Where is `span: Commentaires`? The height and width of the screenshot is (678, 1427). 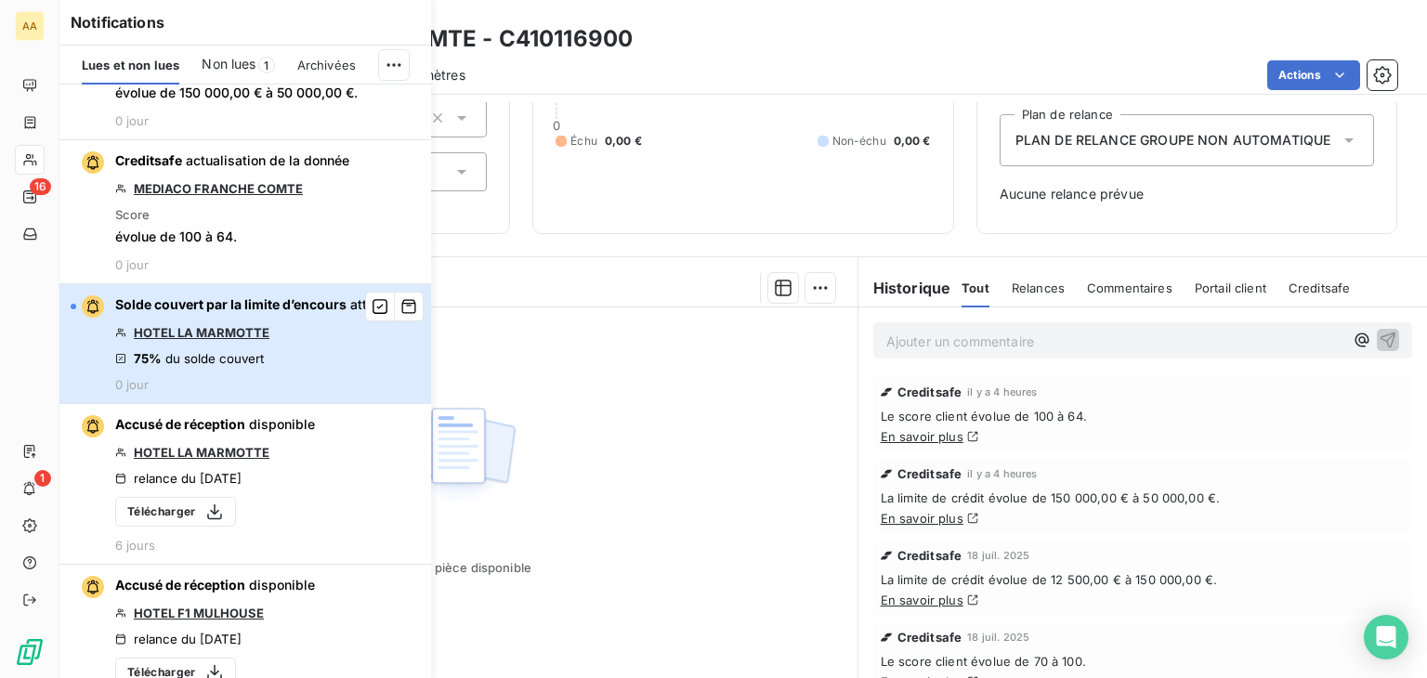 span: Commentaires is located at coordinates (1129, 288).